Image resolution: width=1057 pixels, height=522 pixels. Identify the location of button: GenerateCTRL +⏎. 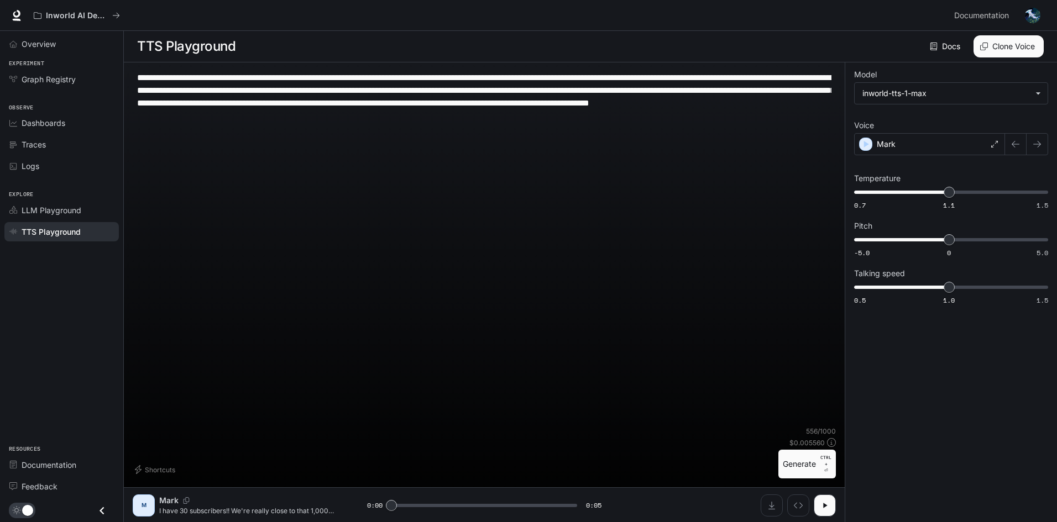
(807, 464).